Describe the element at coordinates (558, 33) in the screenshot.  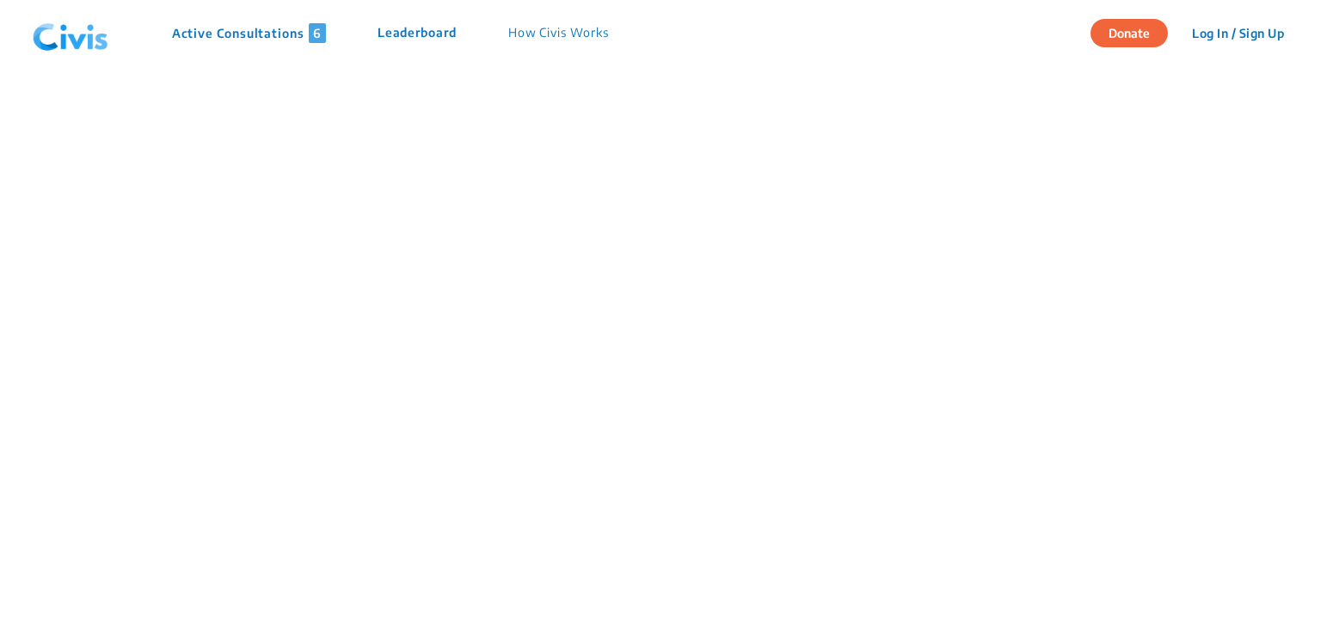
I see `p: How Civis Works` at that location.